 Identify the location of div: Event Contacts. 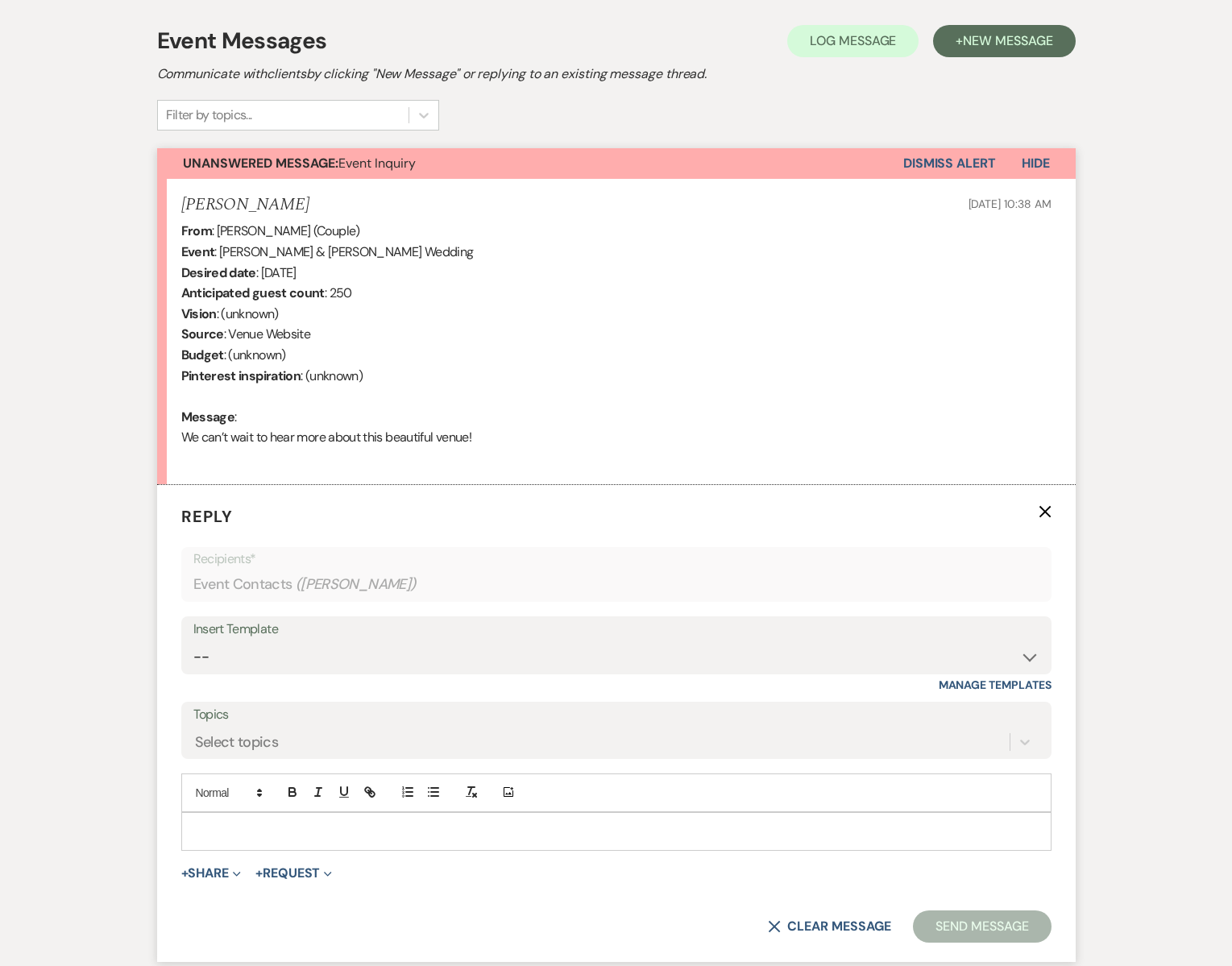
(616, 585).